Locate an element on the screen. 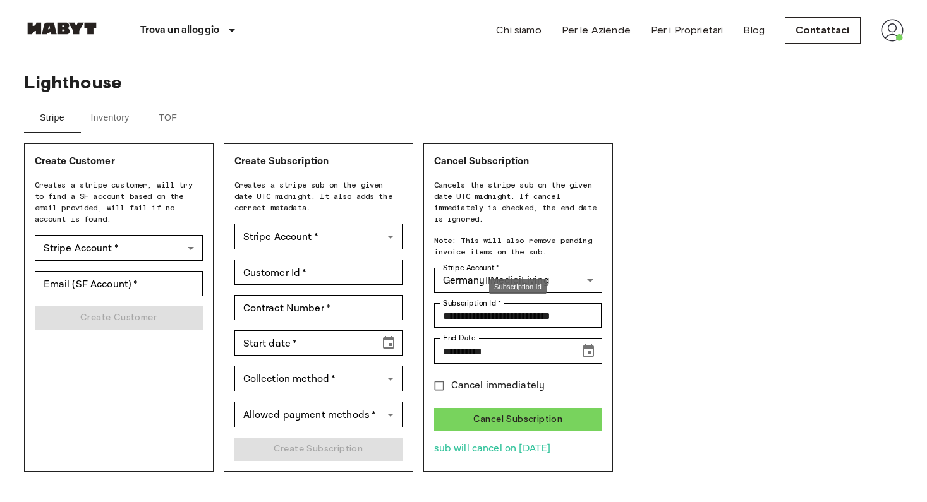 The height and width of the screenshot is (502, 927). button: Inventory is located at coordinates (110, 118).